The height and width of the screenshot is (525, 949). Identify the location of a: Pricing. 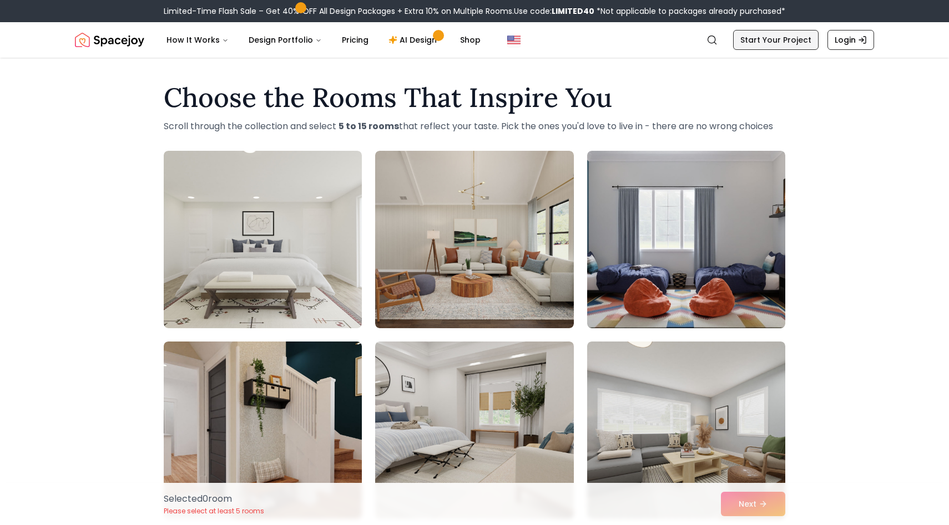
(355, 40).